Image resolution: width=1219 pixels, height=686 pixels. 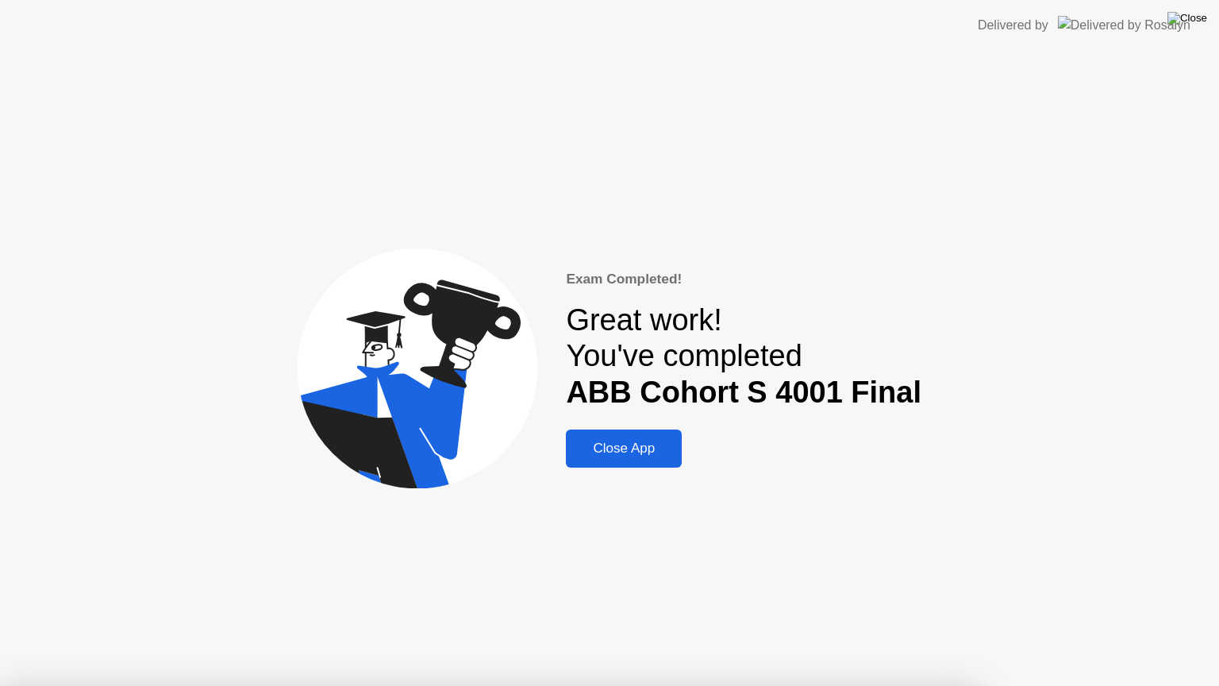 I want to click on div: Exam Completed!, so click(x=744, y=279).